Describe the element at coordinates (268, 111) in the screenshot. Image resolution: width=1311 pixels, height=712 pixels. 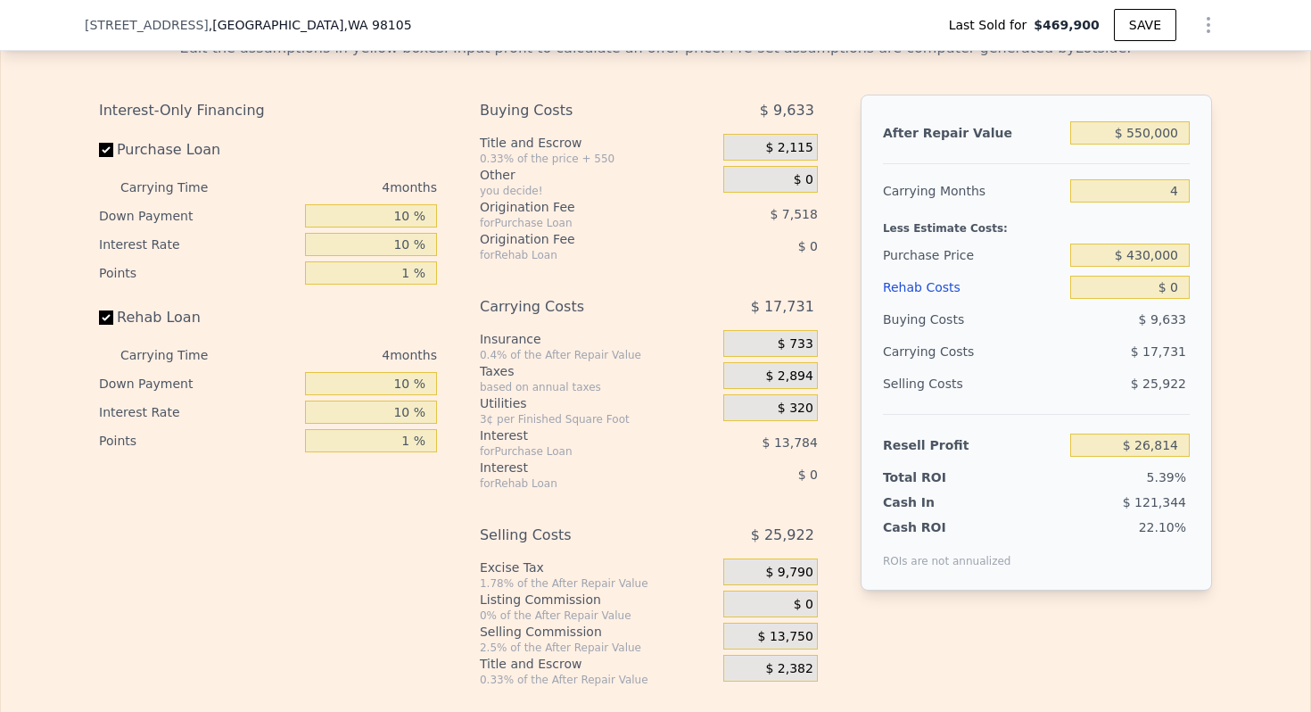
I see `div: Interest-Only Financing` at that location.